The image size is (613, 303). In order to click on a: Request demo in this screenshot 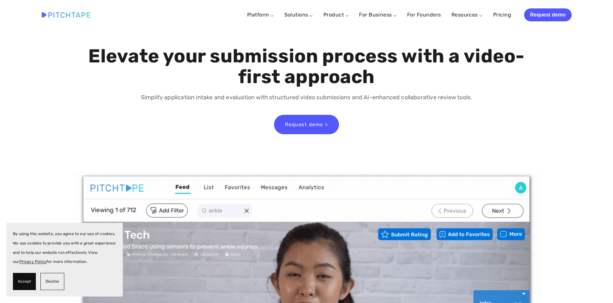, I will do `click(548, 15)`.